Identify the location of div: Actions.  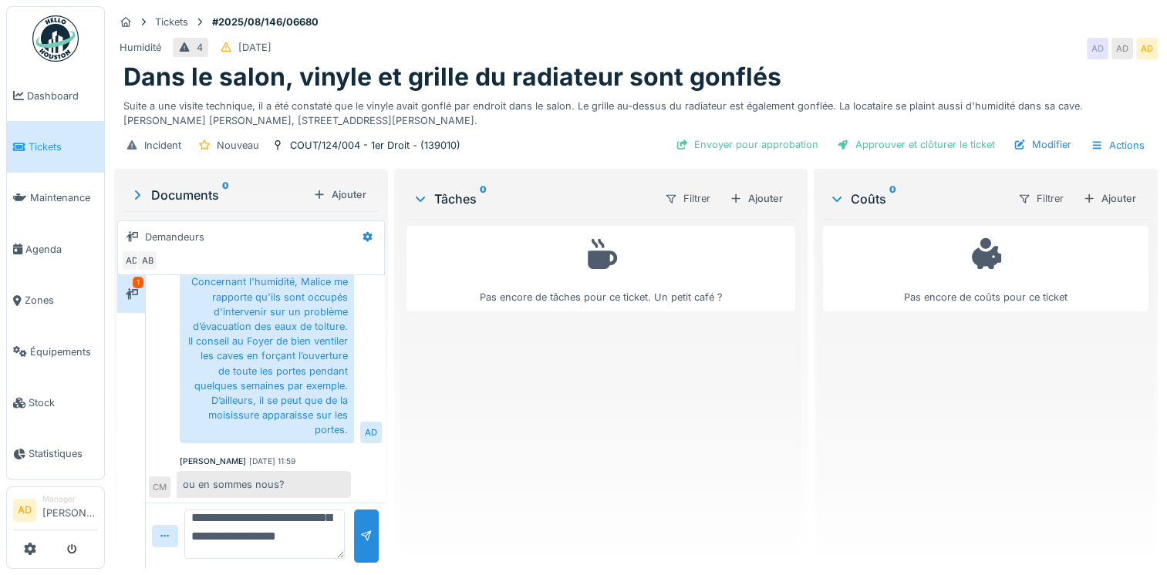
(1117, 145).